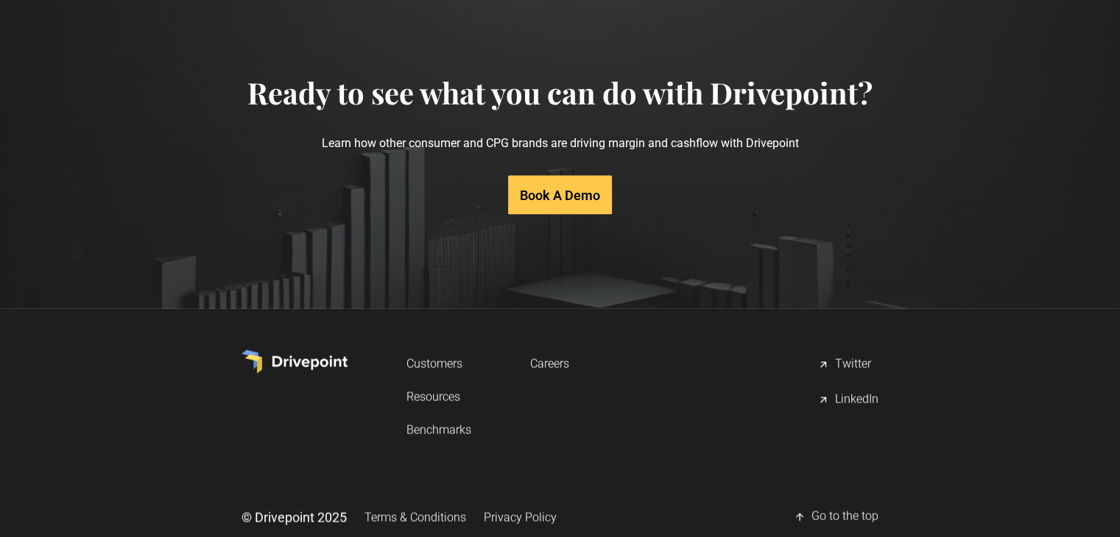  Describe the element at coordinates (294, 518) in the screenshot. I see `div: © Drivepoint 2025` at that location.